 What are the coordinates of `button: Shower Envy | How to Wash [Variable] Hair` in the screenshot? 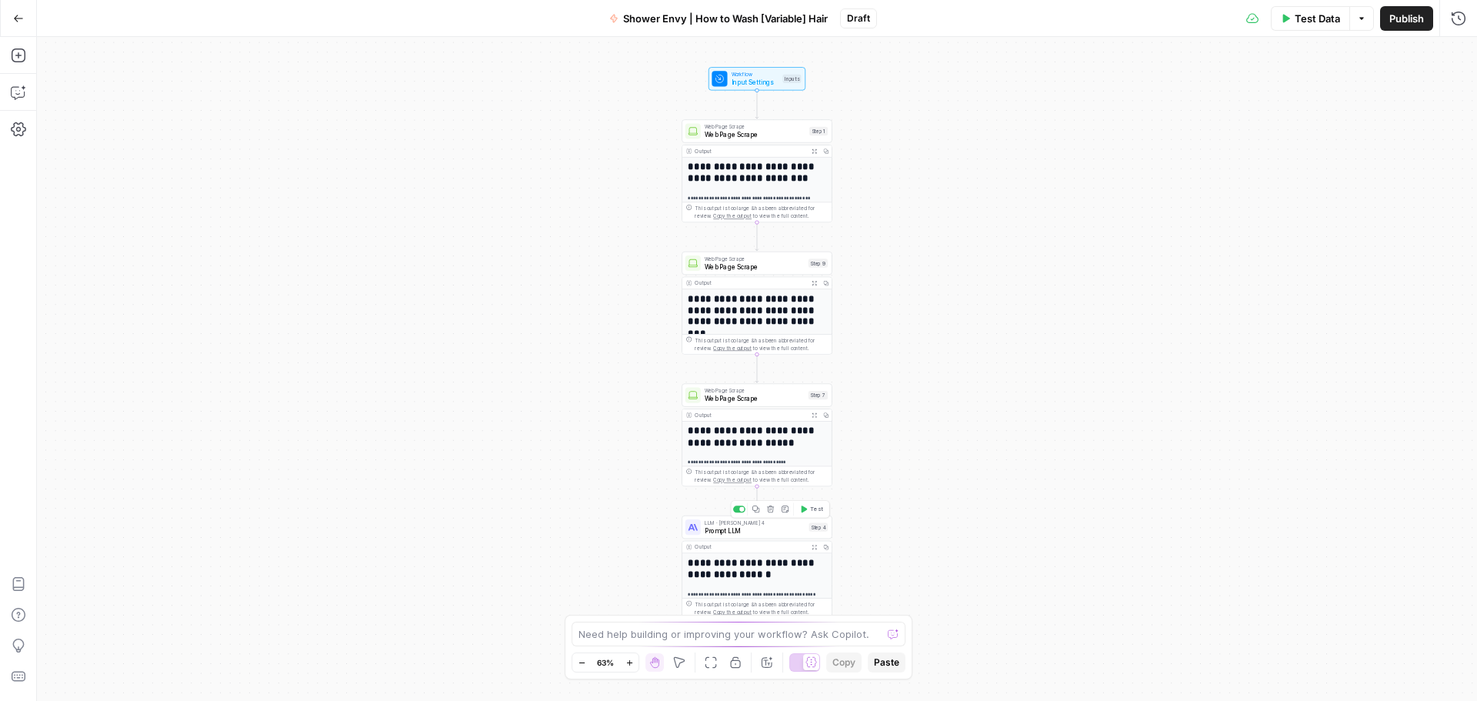 It's located at (719, 18).